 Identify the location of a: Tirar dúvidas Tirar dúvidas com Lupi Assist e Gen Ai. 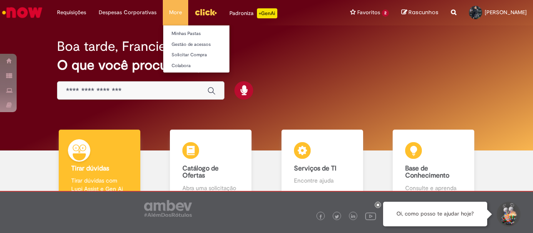
(100, 165).